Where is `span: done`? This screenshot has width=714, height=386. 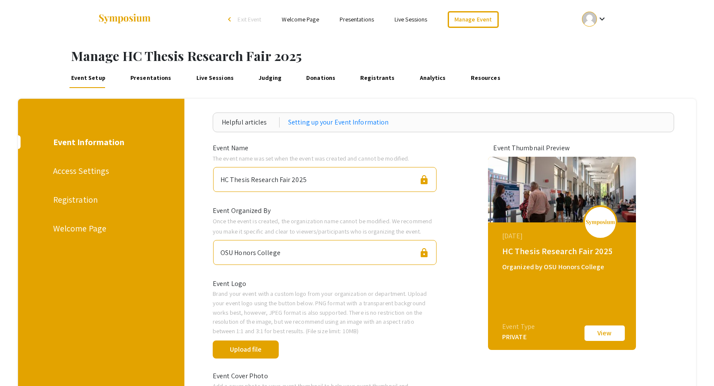
span: done is located at coordinates (297, 349).